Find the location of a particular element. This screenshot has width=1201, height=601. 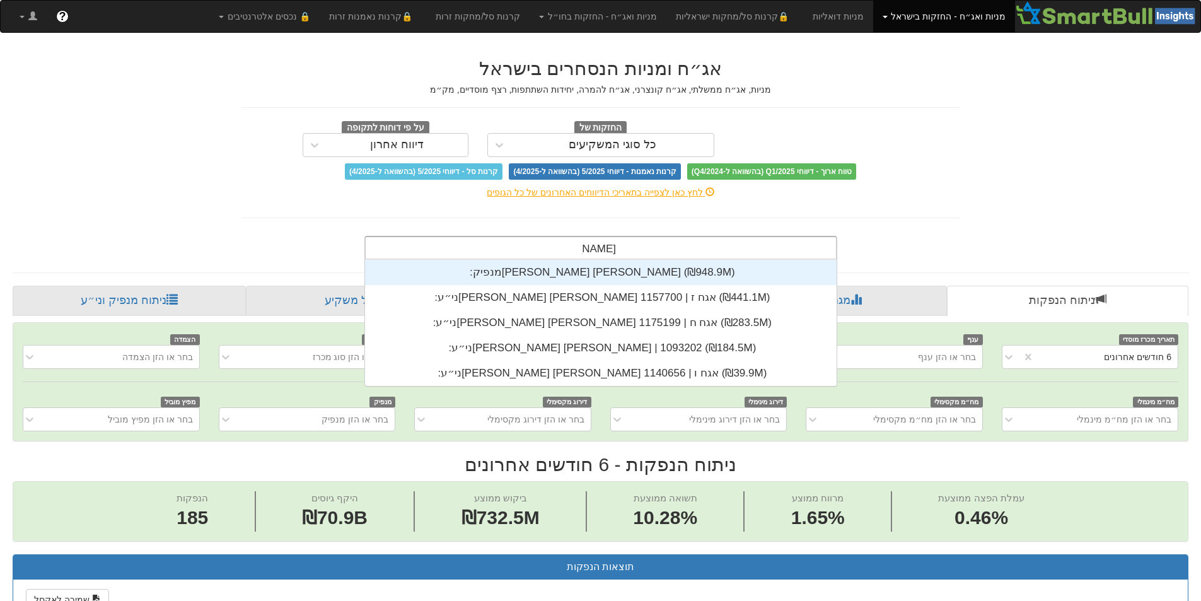

div: בחר או הזן מח״מ מינמלי is located at coordinates (1124, 419).